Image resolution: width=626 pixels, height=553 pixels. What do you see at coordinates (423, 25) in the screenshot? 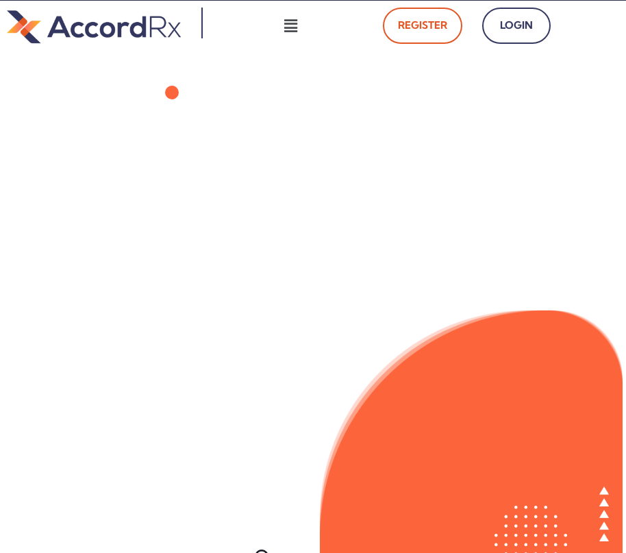
I see `a: Register` at bounding box center [423, 25].